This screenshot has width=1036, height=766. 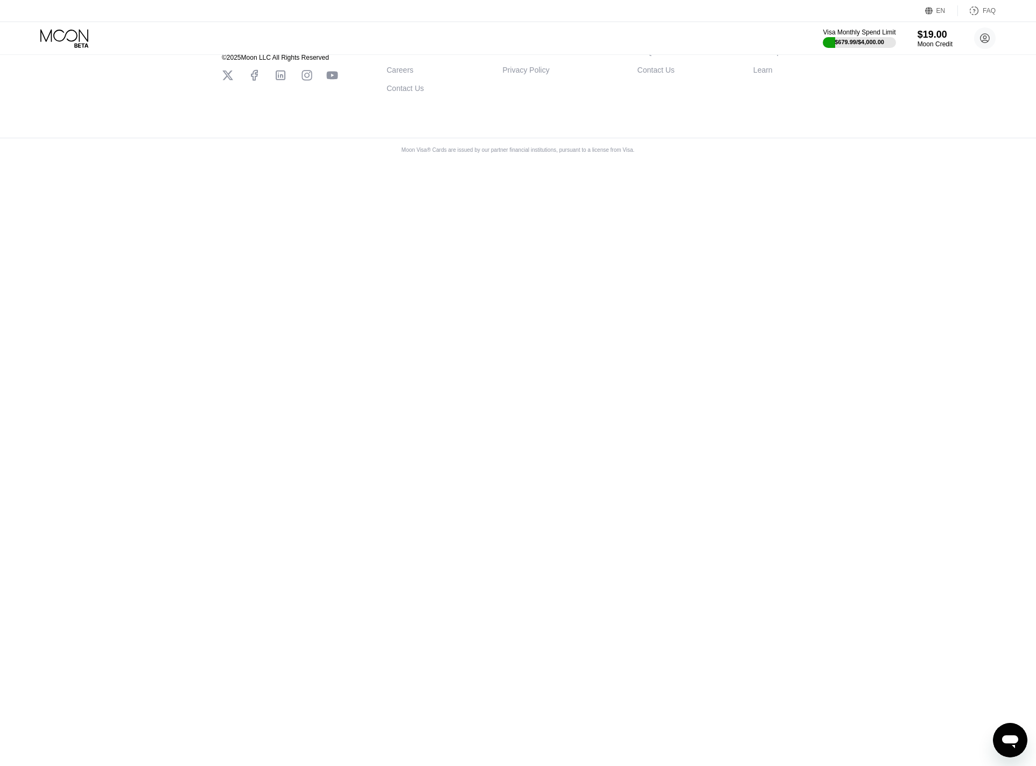 What do you see at coordinates (935, 38) in the screenshot?
I see `div: $19.00Moon Credit` at bounding box center [935, 38].